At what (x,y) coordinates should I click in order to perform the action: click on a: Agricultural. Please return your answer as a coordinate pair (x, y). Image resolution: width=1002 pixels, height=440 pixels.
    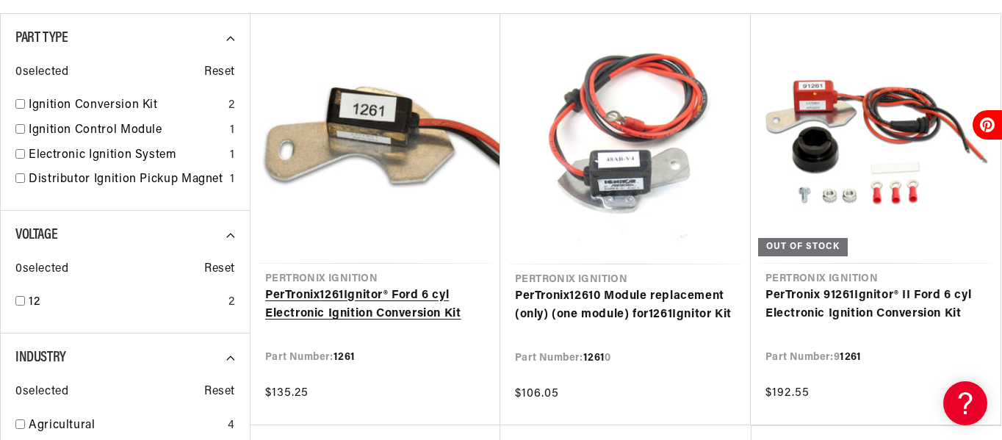
    Looking at the image, I should click on (125, 426).